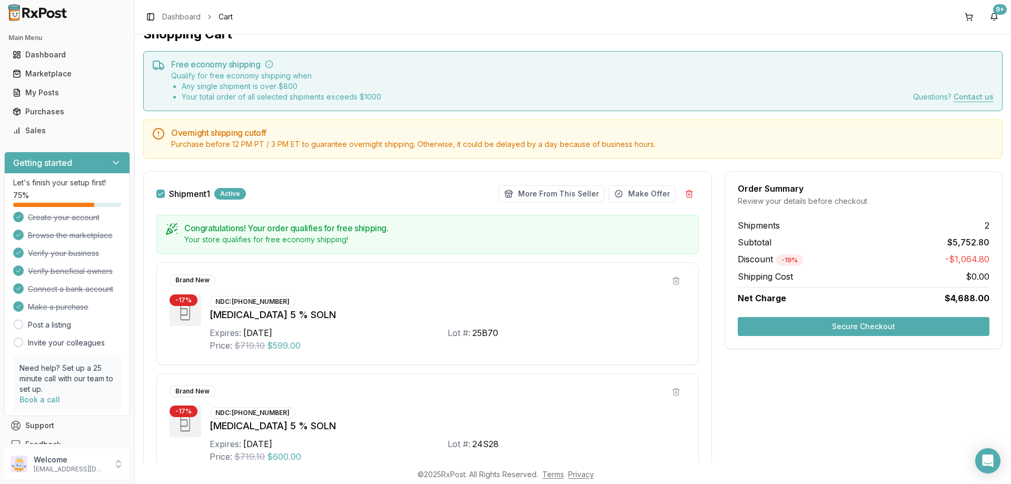 The width and height of the screenshot is (1011, 484). I want to click on span: $4,688.00, so click(967, 298).